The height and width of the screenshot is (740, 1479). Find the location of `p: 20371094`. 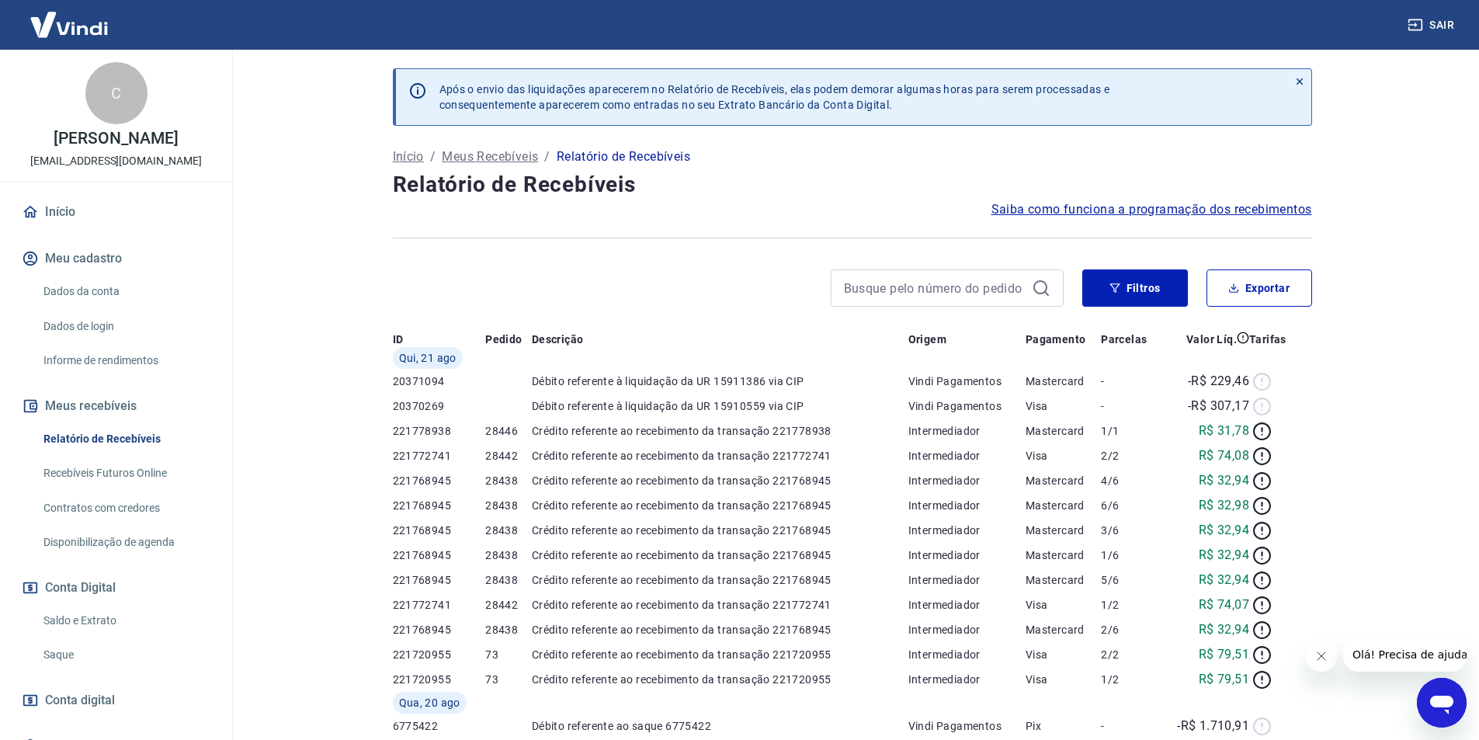

p: 20371094 is located at coordinates (439, 381).